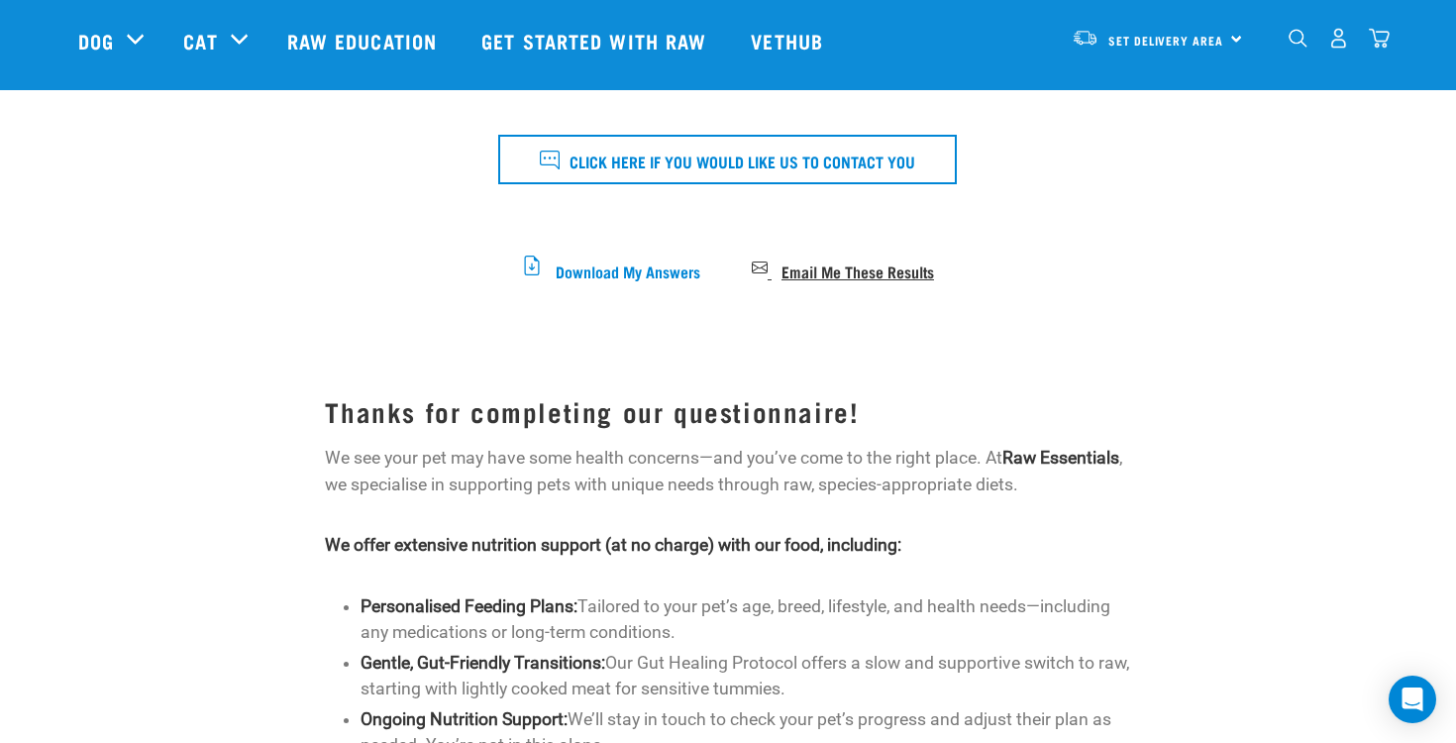  What do you see at coordinates (1061, 458) in the screenshot?
I see `strong: Raw Essentials` at bounding box center [1061, 458].